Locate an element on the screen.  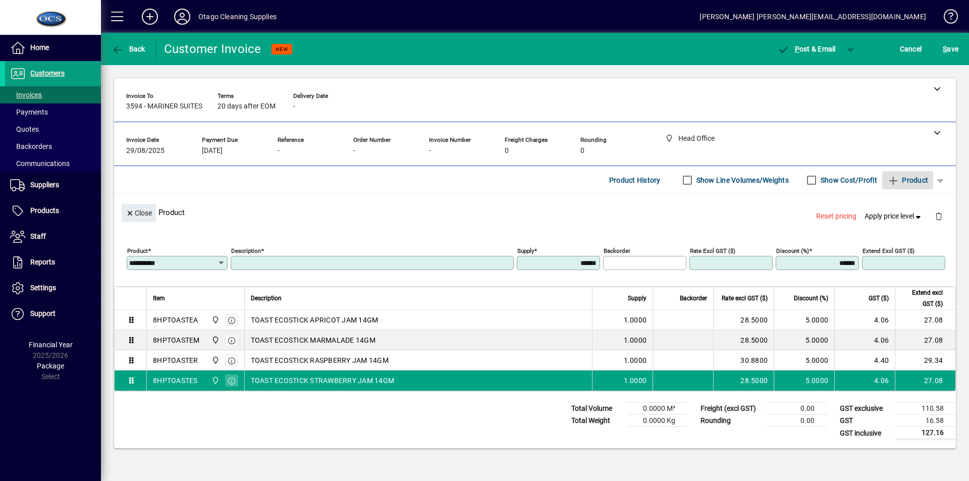
span: Item is located at coordinates (159, 298).